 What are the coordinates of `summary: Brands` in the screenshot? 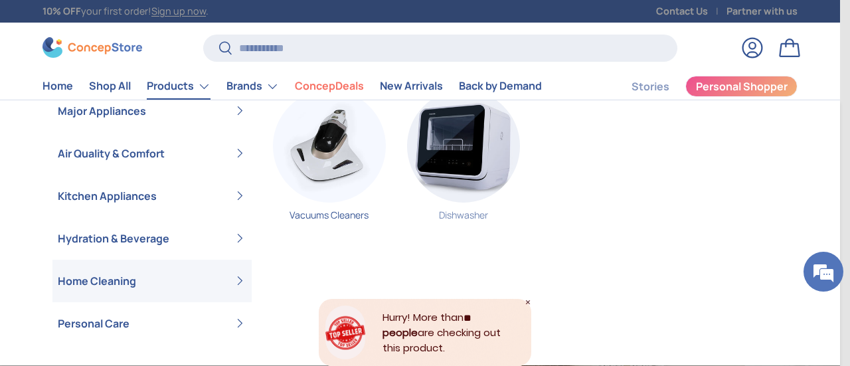 It's located at (252, 86).